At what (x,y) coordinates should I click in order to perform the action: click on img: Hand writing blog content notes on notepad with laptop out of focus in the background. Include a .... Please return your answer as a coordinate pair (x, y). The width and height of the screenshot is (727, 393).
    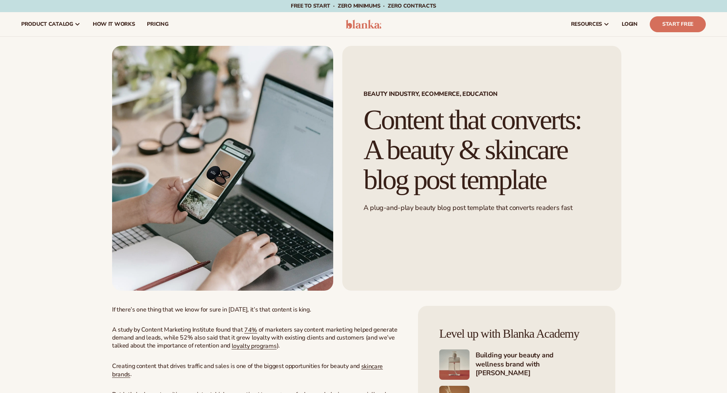
    Looking at the image, I should click on (223, 168).